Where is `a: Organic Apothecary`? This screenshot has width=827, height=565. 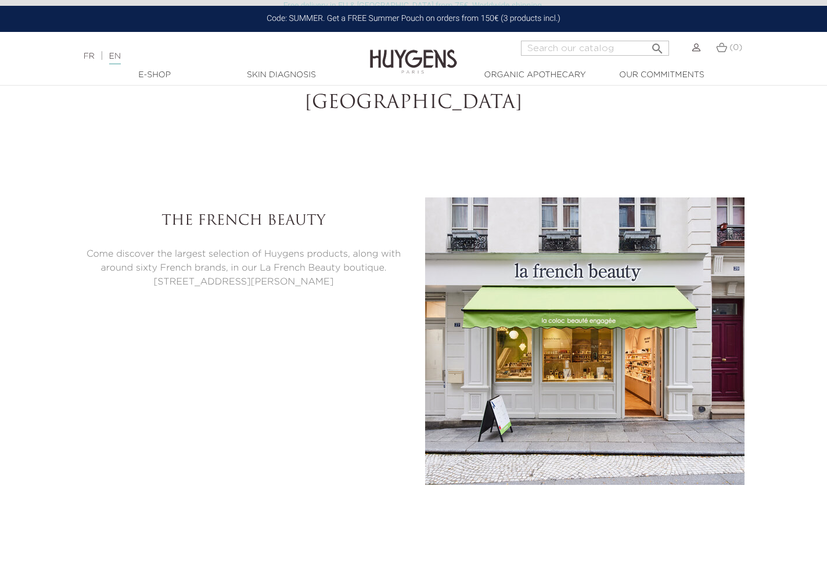
a: Organic Apothecary is located at coordinates (535, 75).